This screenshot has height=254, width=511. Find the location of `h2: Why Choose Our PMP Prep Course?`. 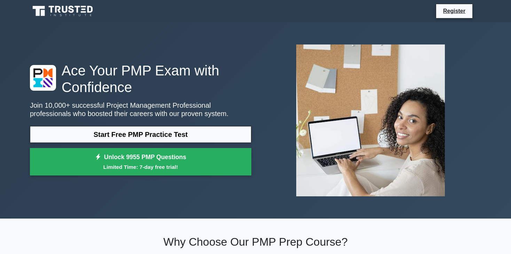

h2: Why Choose Our PMP Prep Course? is located at coordinates (255, 242).